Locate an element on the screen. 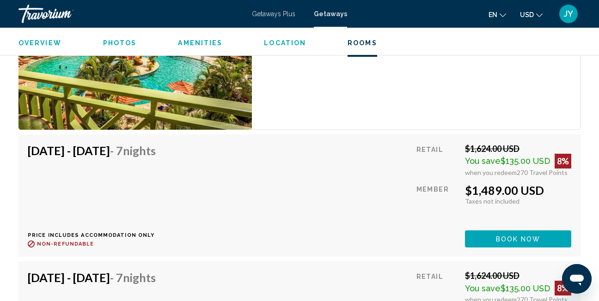 The height and width of the screenshot is (301, 599). span: JY is located at coordinates (568, 14).